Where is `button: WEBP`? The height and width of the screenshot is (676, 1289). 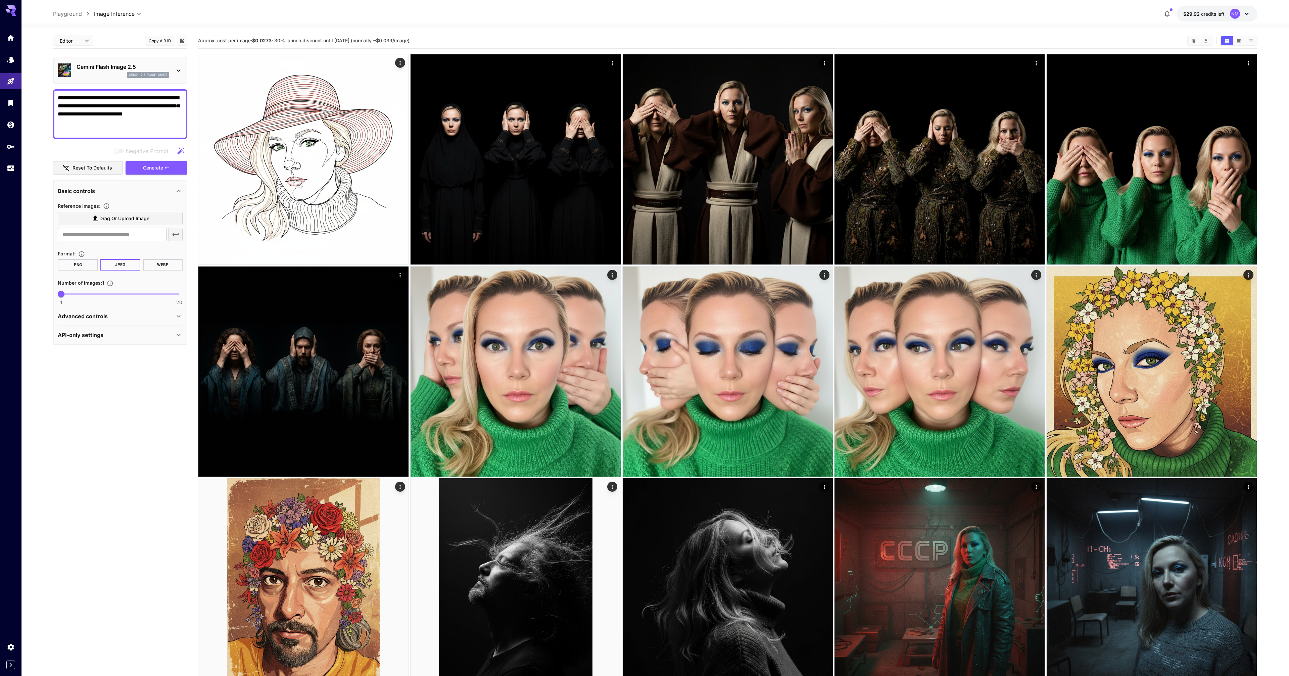
button: WEBP is located at coordinates (163, 265).